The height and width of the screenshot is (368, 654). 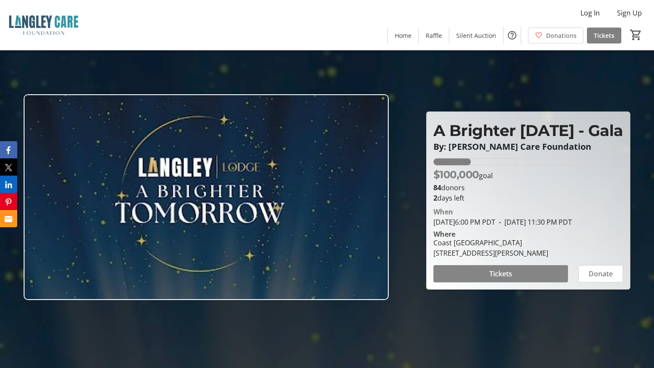 What do you see at coordinates (601, 274) in the screenshot?
I see `span: Donate` at bounding box center [601, 274].